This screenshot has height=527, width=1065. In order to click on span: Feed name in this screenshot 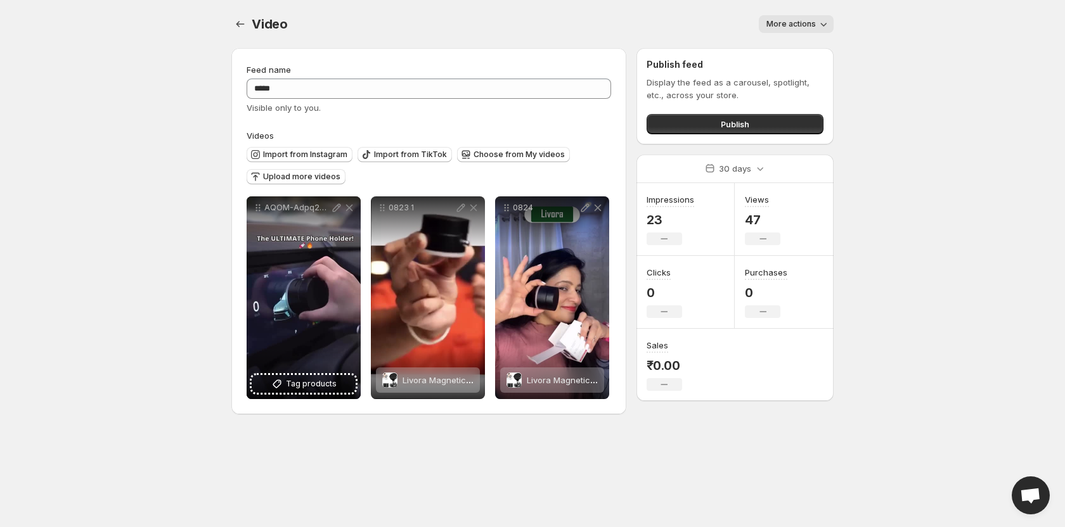, I will do `click(269, 70)`.